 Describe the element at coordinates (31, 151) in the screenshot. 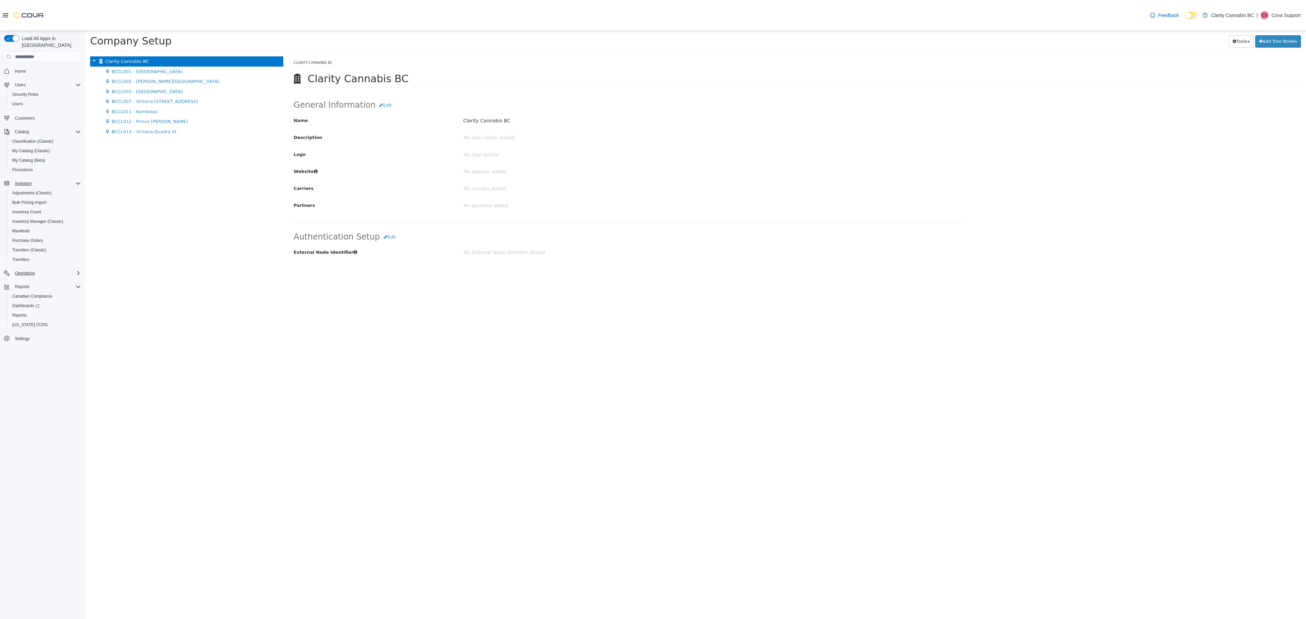

I see `span: My Catalog (Classic)` at that location.